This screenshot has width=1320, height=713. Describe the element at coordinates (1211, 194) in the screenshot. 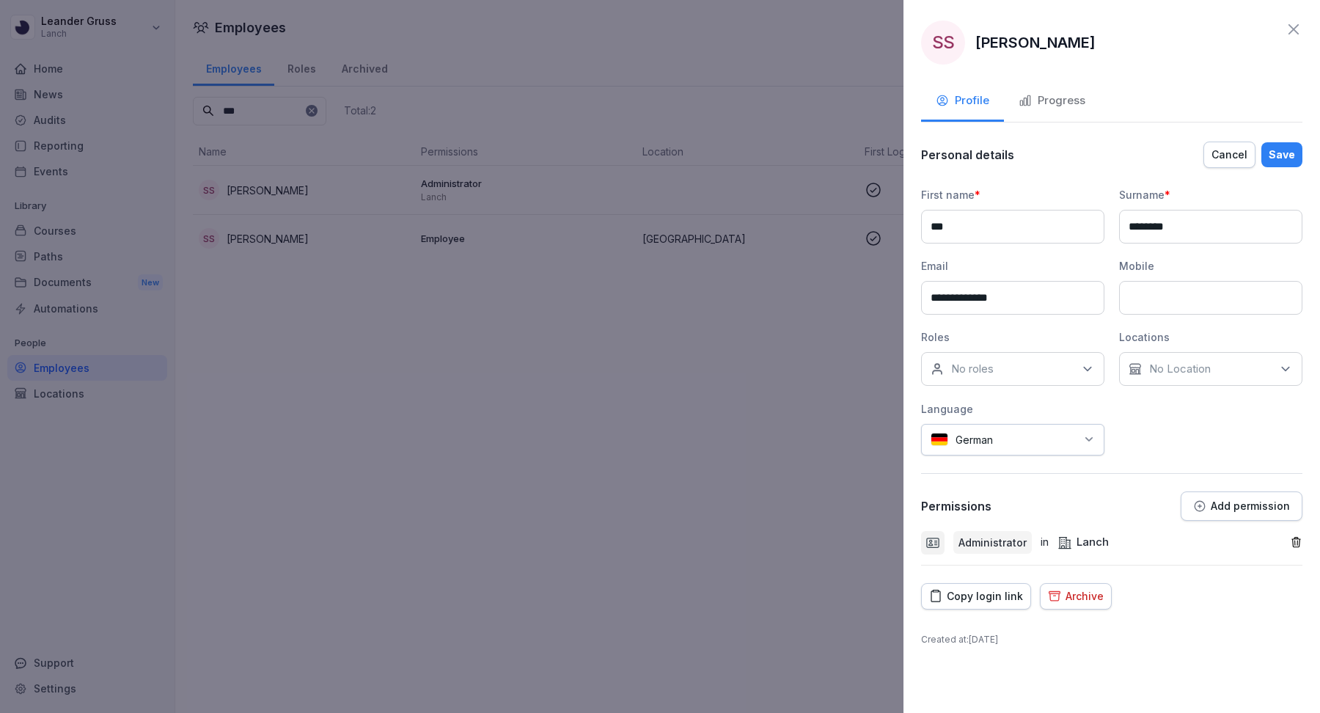

I see `div: Surname` at that location.